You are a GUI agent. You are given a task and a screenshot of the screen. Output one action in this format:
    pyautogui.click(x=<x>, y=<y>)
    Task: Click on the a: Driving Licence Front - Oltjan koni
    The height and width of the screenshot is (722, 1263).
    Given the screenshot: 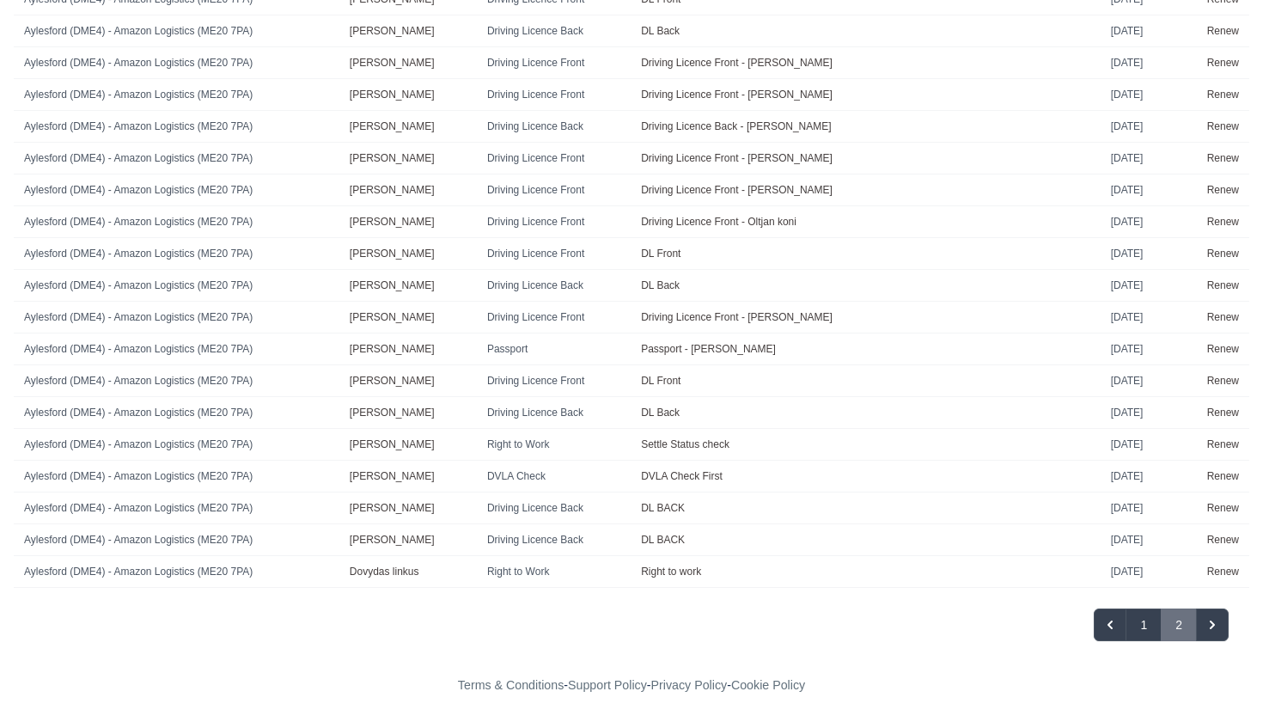 What is the action you would take?
    pyautogui.click(x=718, y=222)
    